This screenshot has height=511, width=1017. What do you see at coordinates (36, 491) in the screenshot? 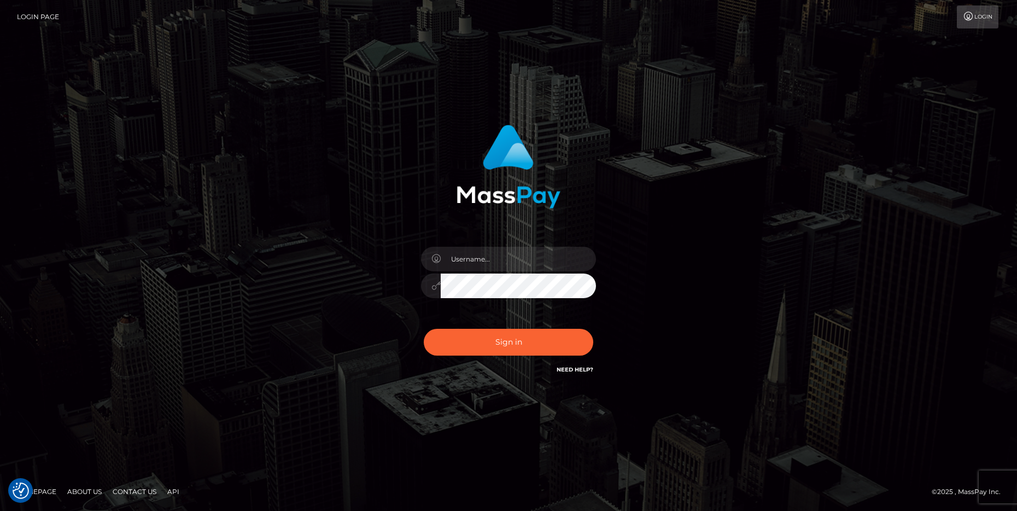
I see `a: Homepage` at bounding box center [36, 491].